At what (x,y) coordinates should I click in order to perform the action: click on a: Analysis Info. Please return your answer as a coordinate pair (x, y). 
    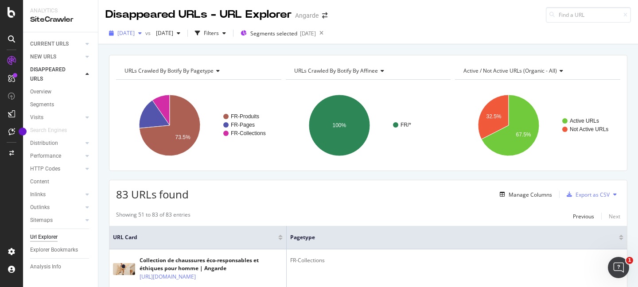
    Looking at the image, I should click on (61, 267).